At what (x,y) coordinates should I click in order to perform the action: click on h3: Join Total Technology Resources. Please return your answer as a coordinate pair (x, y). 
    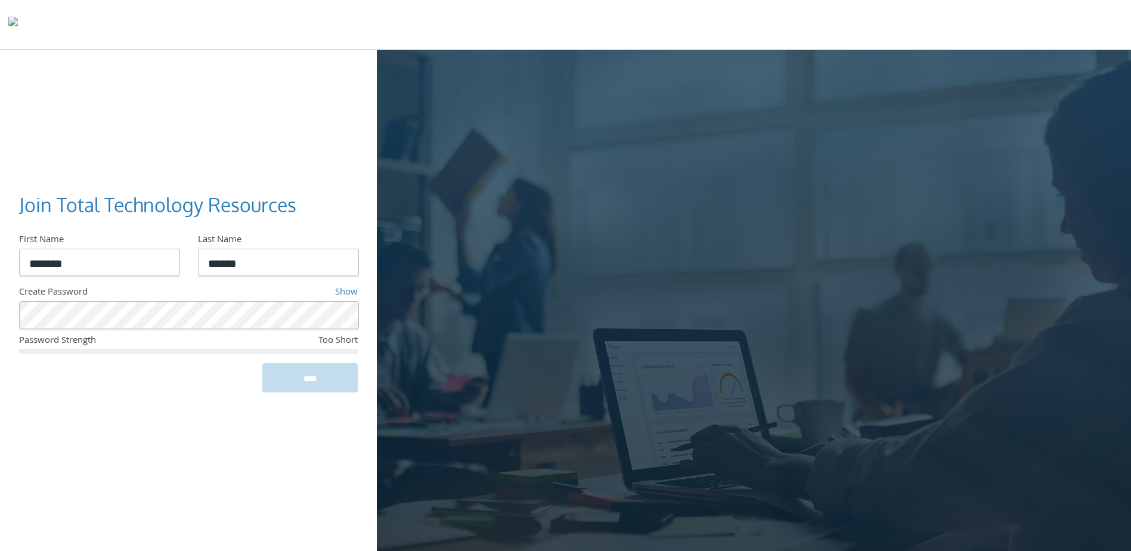
    Looking at the image, I should click on (184, 205).